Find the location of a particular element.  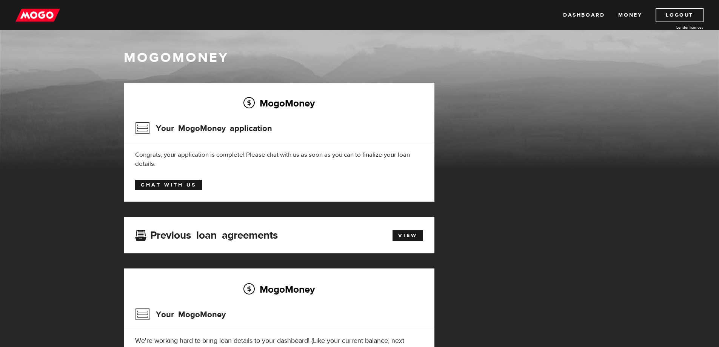

img: mogo_logo-11ee424be714fa7cbb0f0f49df9e16ec.png is located at coordinates (38, 15).